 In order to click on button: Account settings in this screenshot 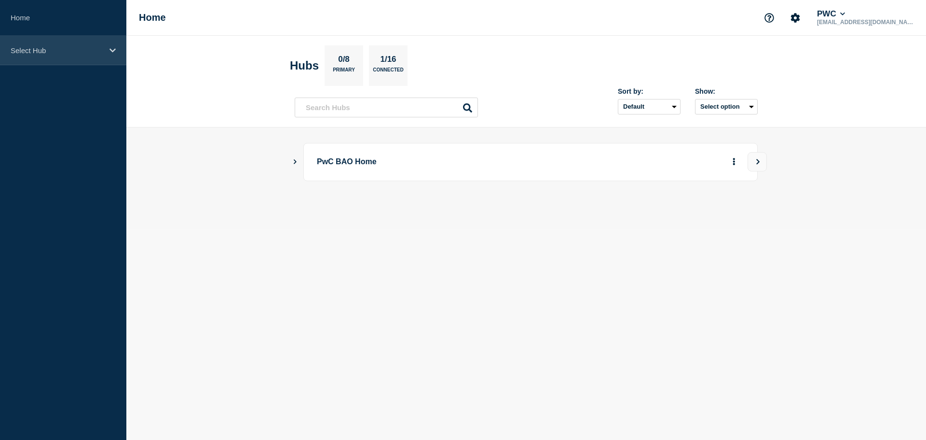, I will do `click(796, 18)`.